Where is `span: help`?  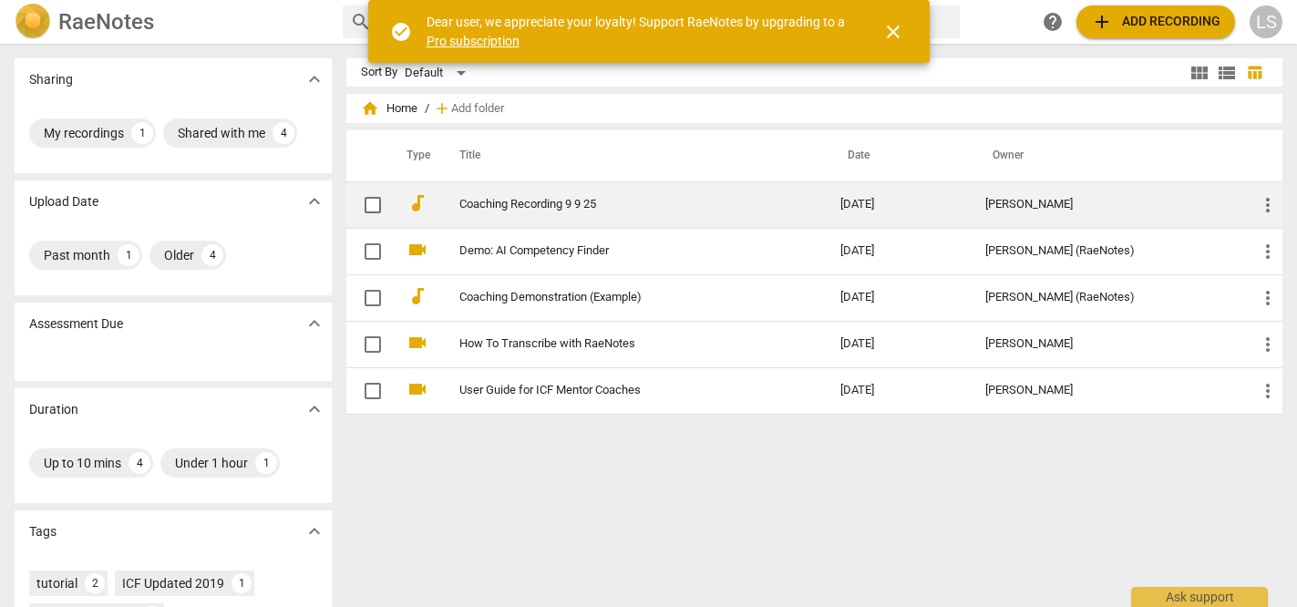
span: help is located at coordinates (1053, 22).